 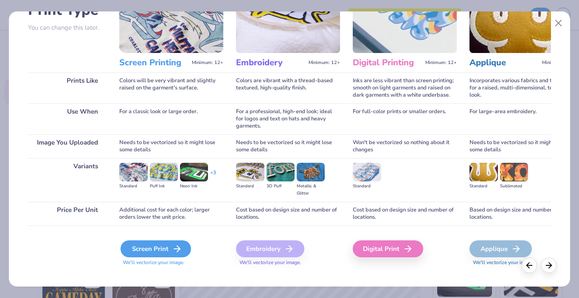 What do you see at coordinates (67, 146) in the screenshot?
I see `div: Image You Uploaded` at bounding box center [67, 146].